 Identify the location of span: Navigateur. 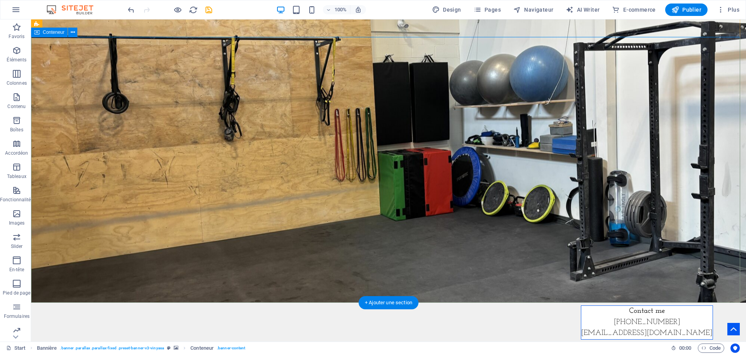
(533, 10).